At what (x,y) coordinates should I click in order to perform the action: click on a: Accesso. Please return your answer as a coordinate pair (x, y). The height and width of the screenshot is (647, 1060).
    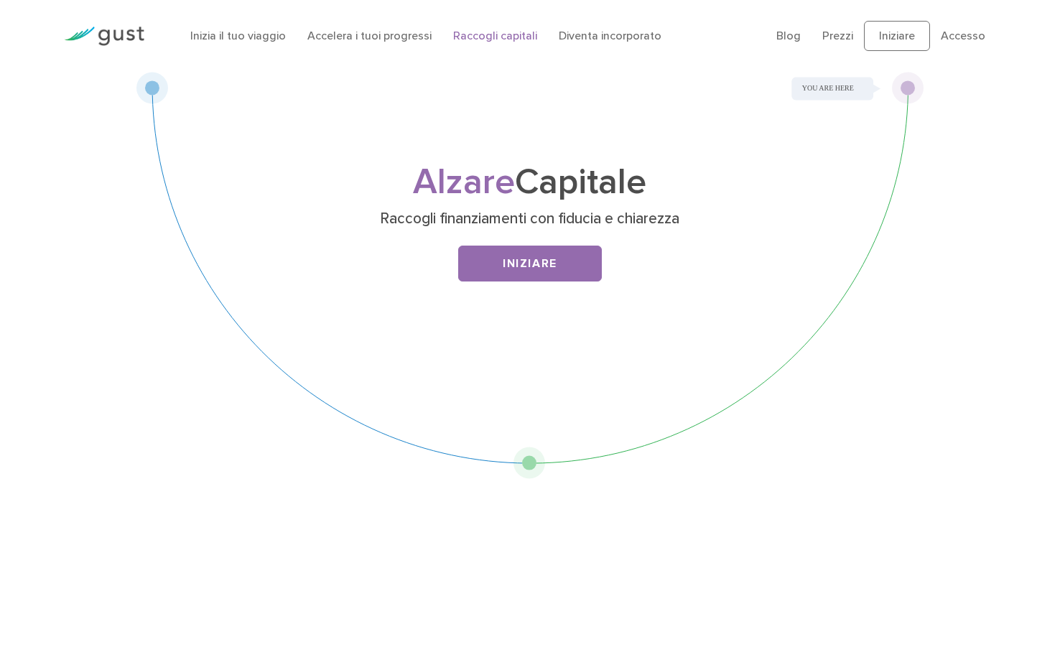
    Looking at the image, I should click on (963, 35).